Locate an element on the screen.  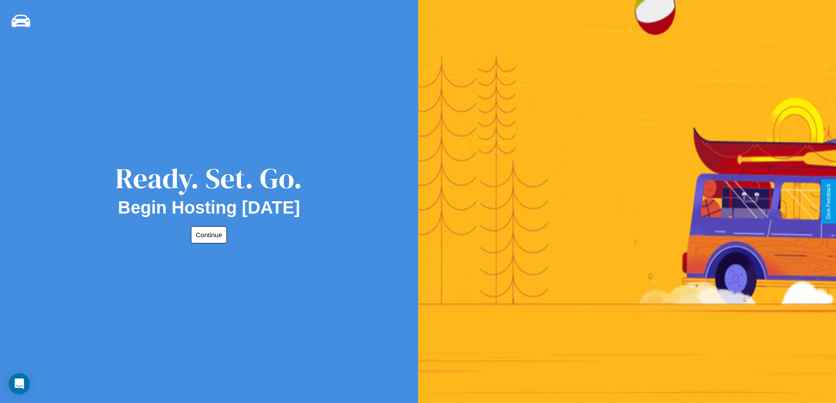
div: Ready. Set. Go. is located at coordinates (209, 178).